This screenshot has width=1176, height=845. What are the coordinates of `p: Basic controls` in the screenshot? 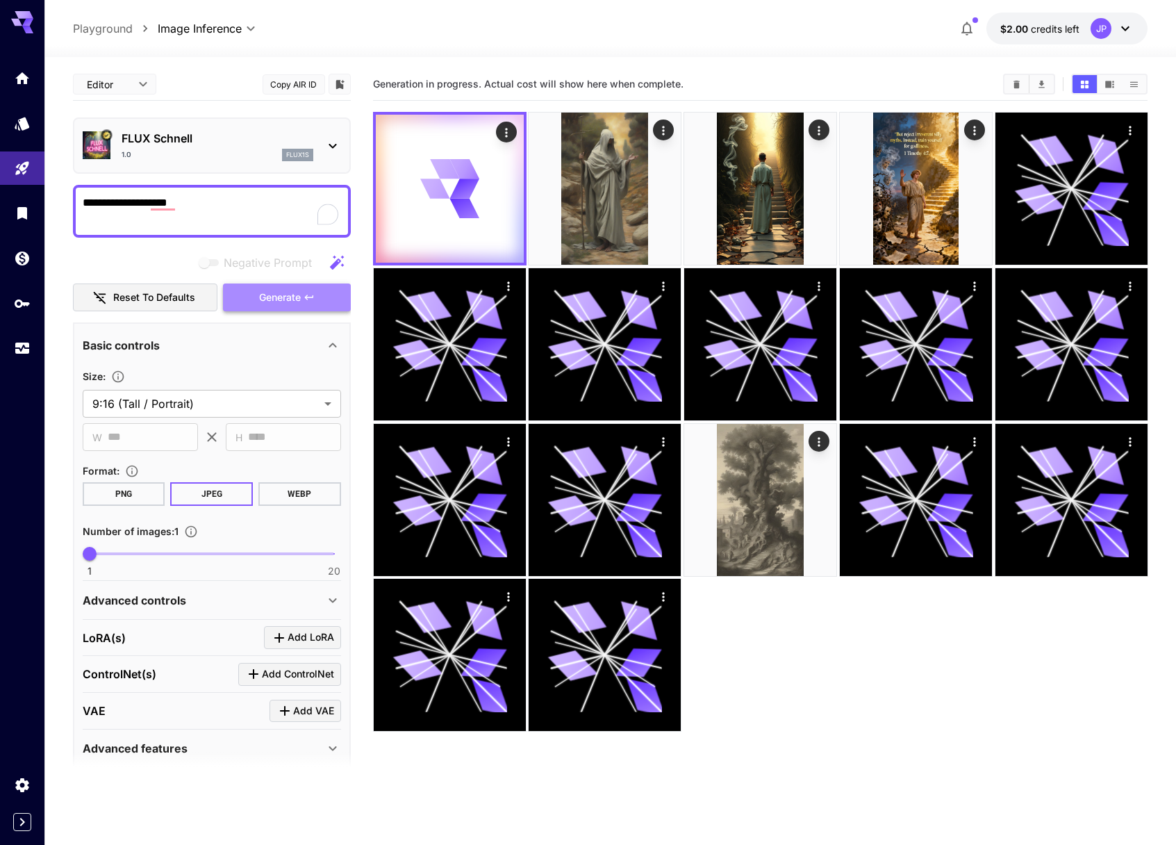 It's located at (121, 345).